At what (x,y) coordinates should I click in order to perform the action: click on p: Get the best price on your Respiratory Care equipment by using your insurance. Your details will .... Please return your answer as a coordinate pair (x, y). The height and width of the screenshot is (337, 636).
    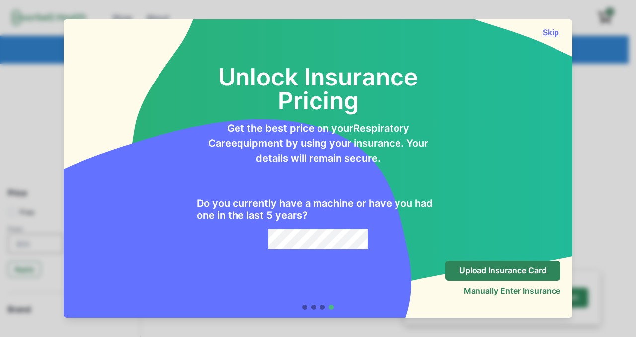
    Looking at the image, I should click on (318, 143).